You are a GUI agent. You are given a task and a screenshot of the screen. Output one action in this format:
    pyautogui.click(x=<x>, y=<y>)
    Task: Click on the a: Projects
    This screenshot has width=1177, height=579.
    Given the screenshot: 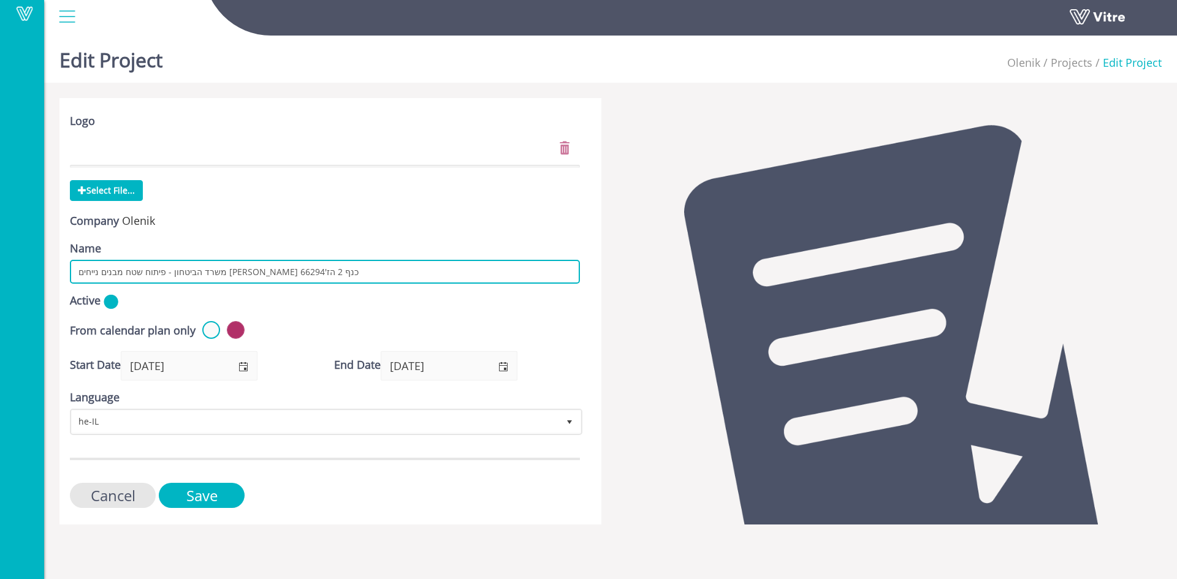 What is the action you would take?
    pyautogui.click(x=1072, y=63)
    